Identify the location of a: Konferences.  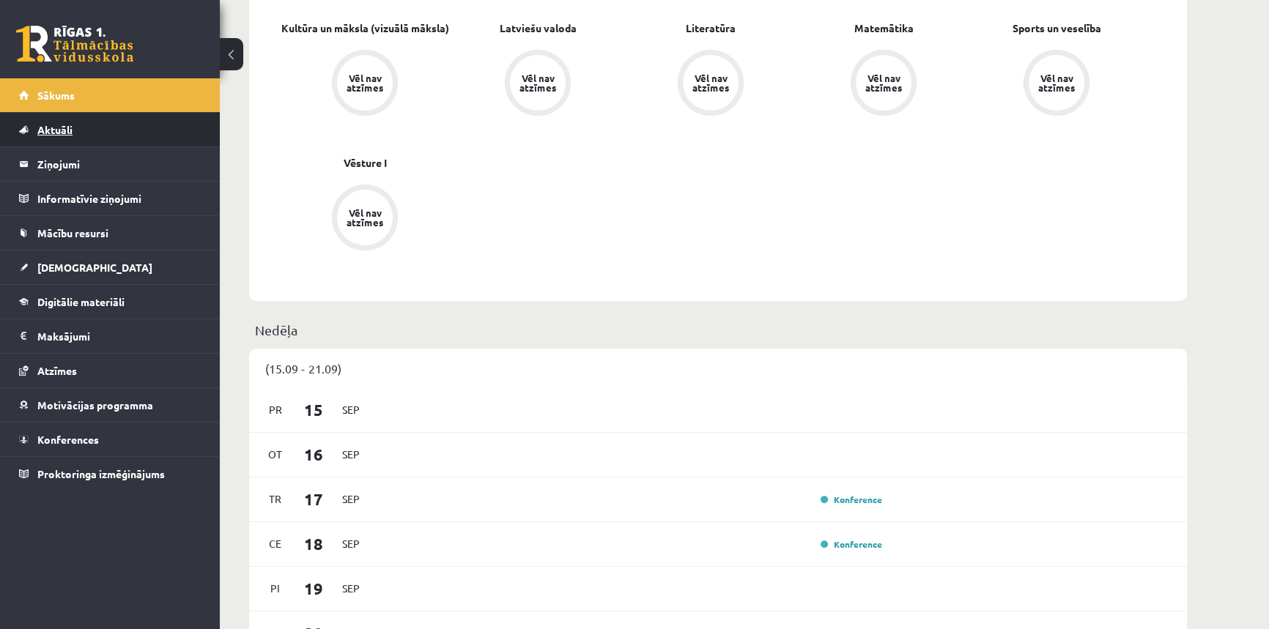
(110, 440).